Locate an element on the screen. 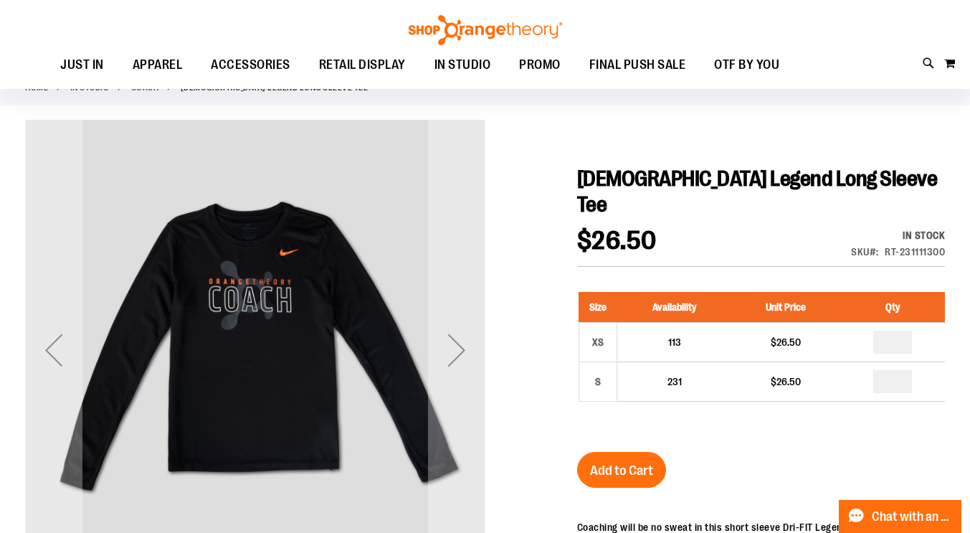  a: ACCESSORIES is located at coordinates (250, 65).